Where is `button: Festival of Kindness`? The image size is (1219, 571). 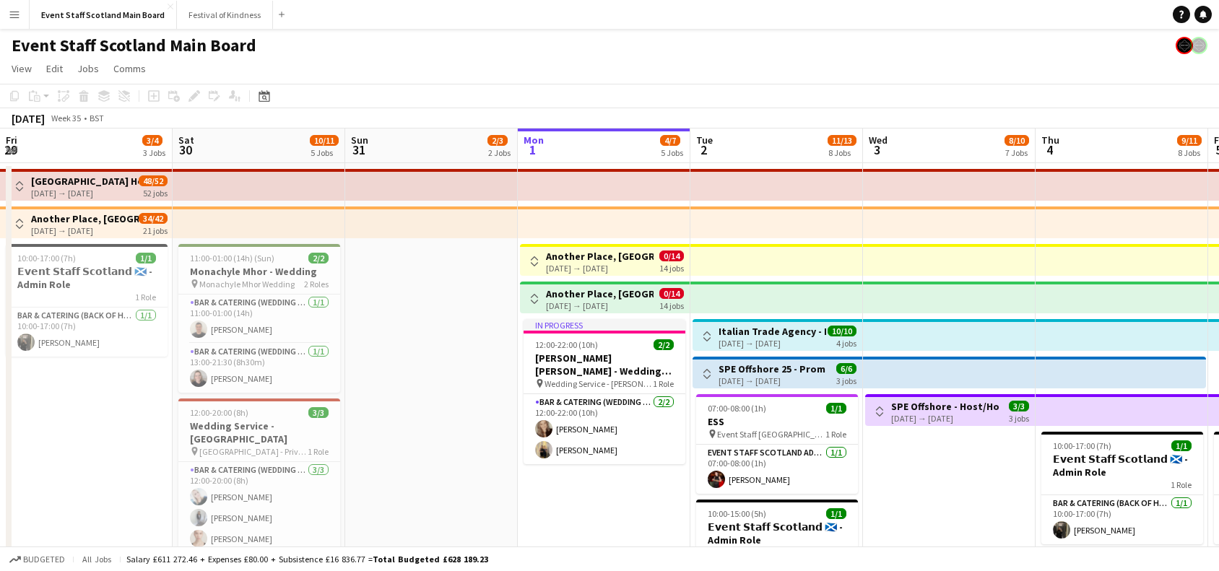 button: Festival of Kindness is located at coordinates (225, 14).